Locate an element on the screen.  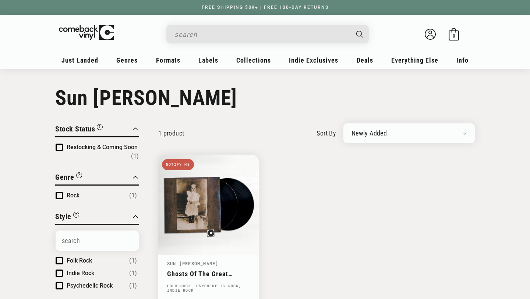
span: Formats is located at coordinates (168, 60).